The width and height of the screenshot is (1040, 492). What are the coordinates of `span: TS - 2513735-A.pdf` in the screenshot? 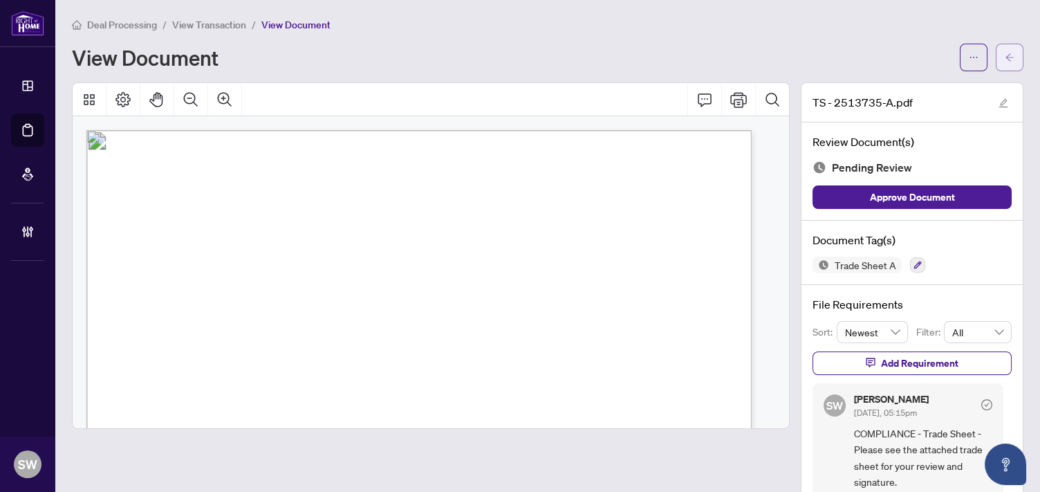 It's located at (863, 102).